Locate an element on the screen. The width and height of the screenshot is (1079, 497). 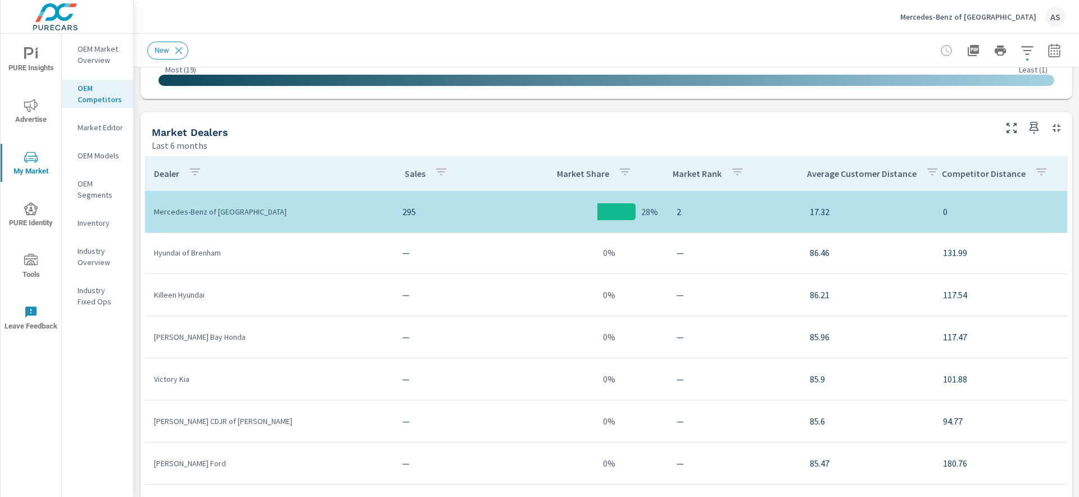
div: Market Editor is located at coordinates (97, 128).